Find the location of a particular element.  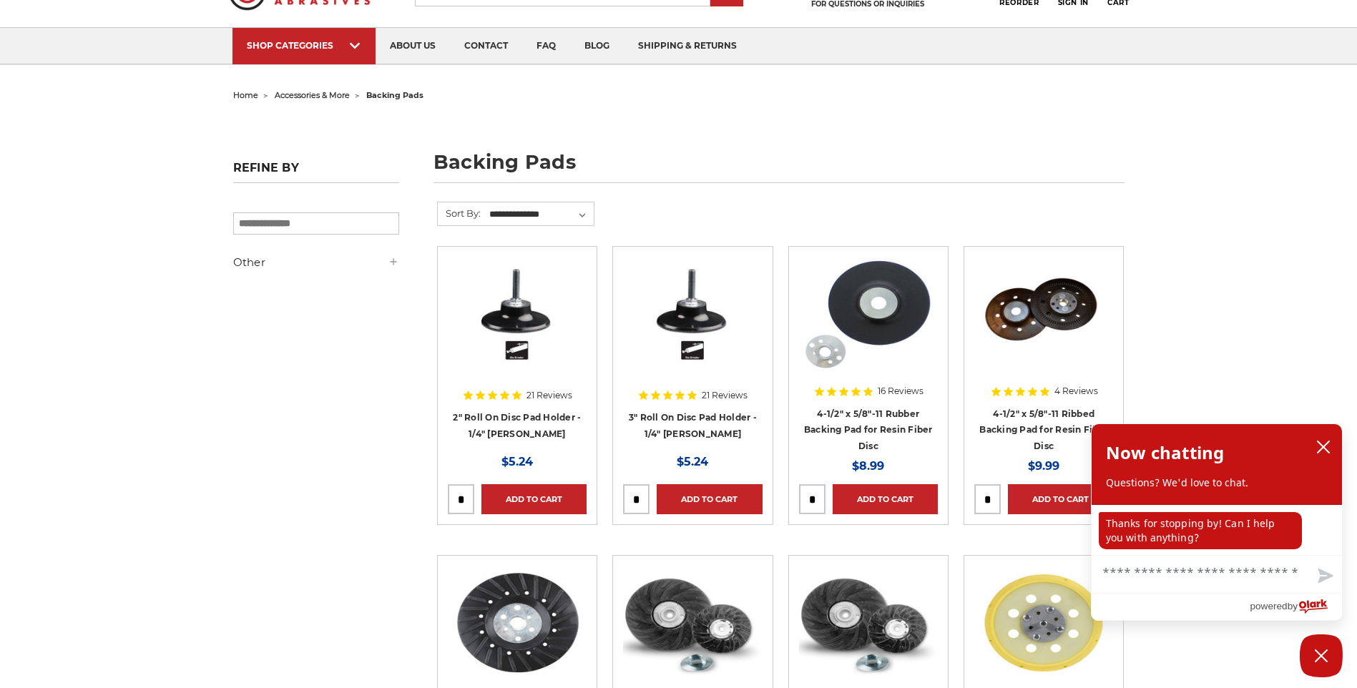

span: by is located at coordinates (1292, 606).